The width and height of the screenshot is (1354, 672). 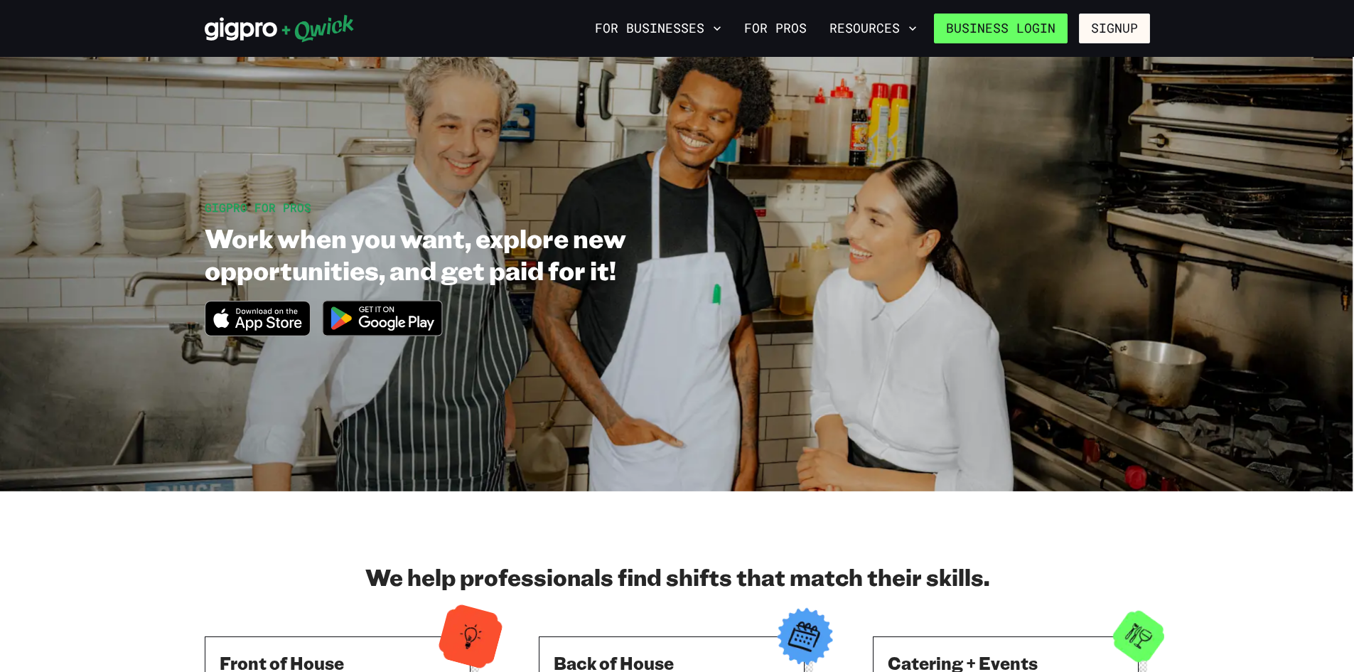 What do you see at coordinates (1001, 28) in the screenshot?
I see `a: Business Login` at bounding box center [1001, 28].